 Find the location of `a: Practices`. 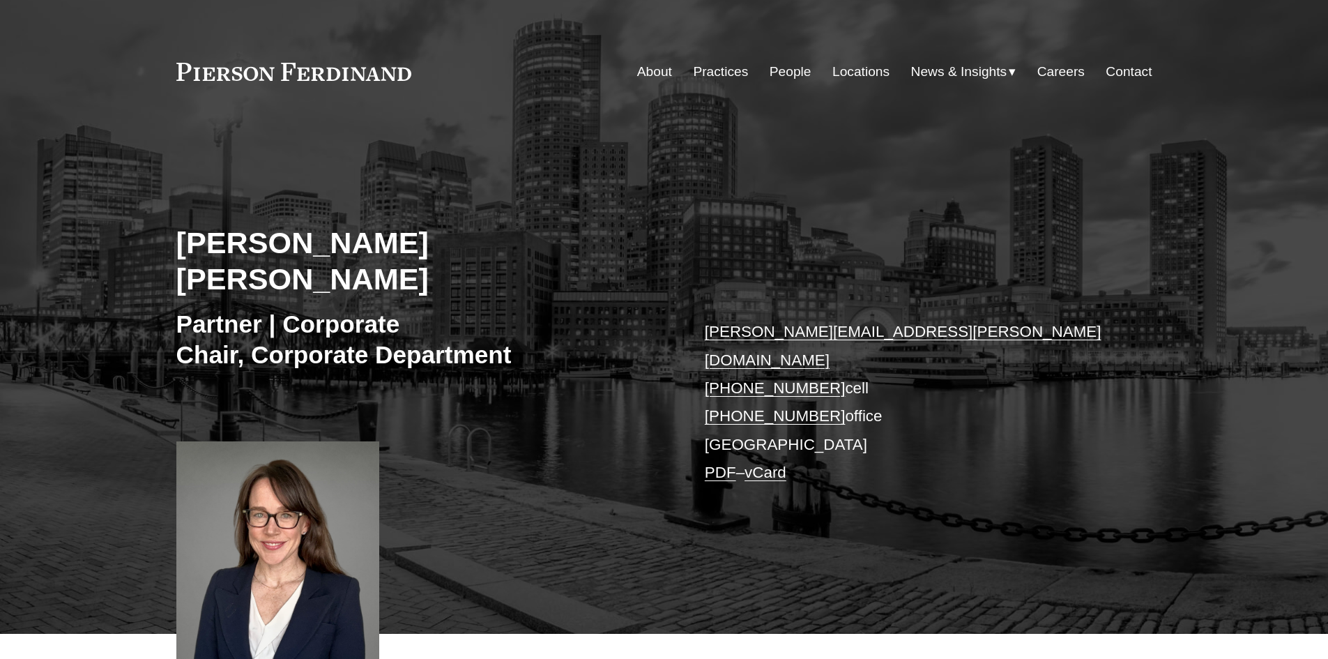

a: Practices is located at coordinates (720, 72).